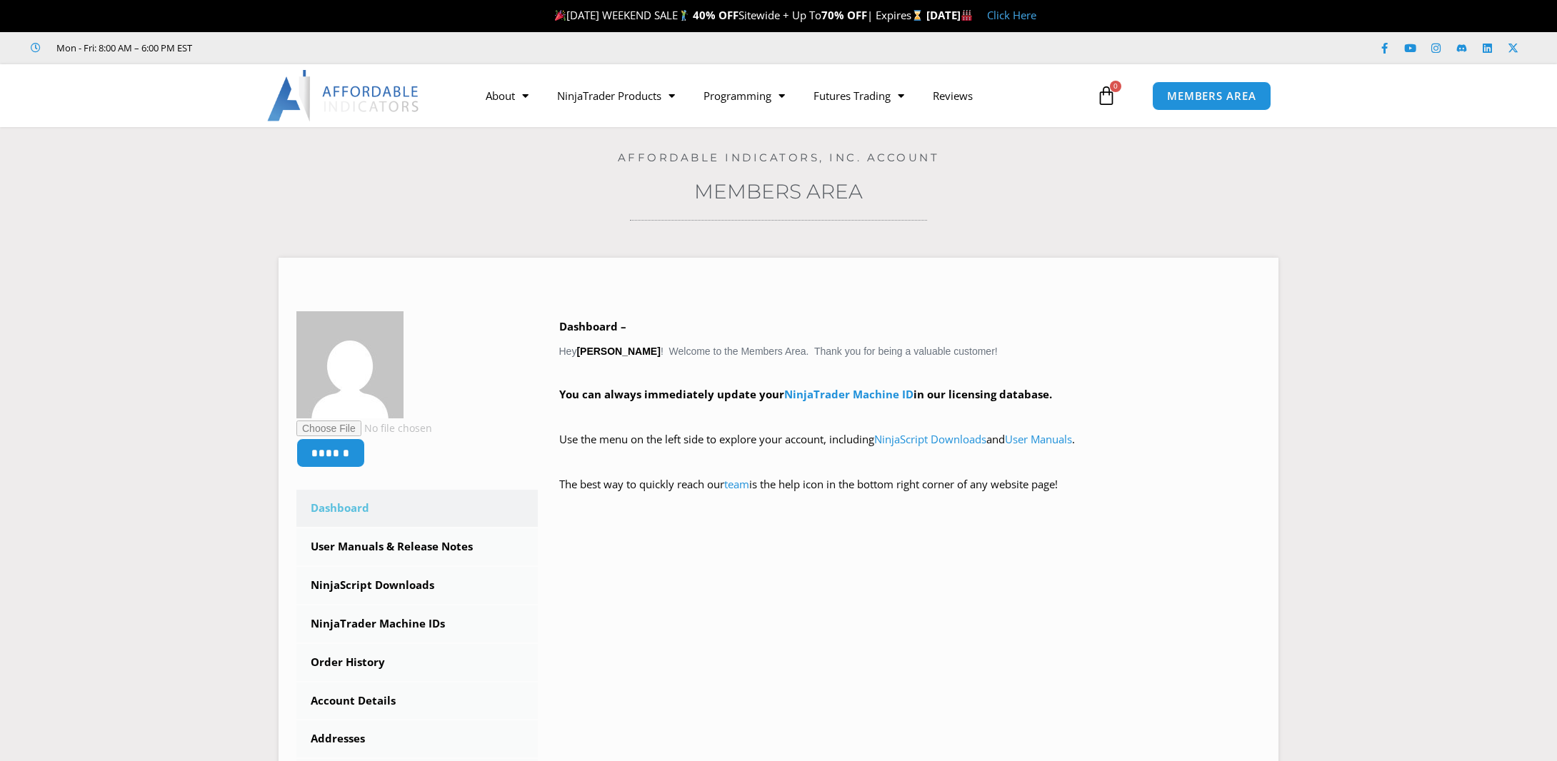 The height and width of the screenshot is (761, 1557). Describe the element at coordinates (806, 394) in the screenshot. I see `strong: You can always immediately update your in our licensing database.` at that location.